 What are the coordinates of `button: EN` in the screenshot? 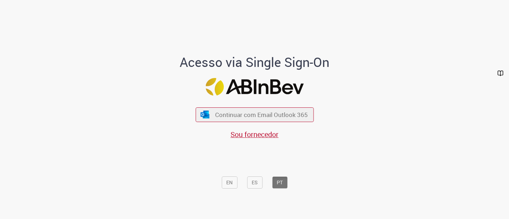 It's located at (229, 183).